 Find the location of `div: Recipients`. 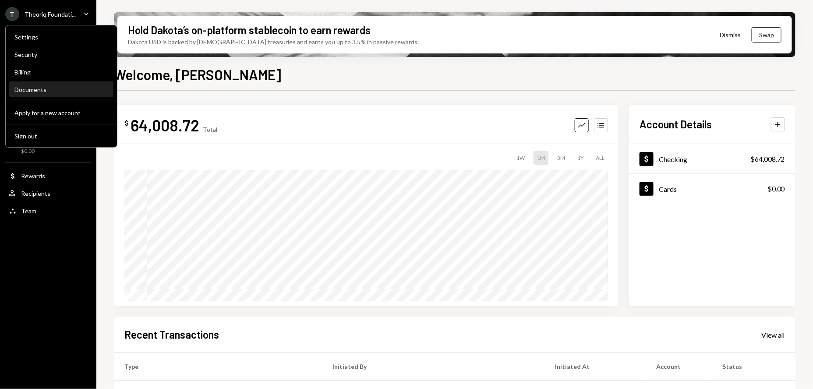

div: Recipients is located at coordinates (35, 193).